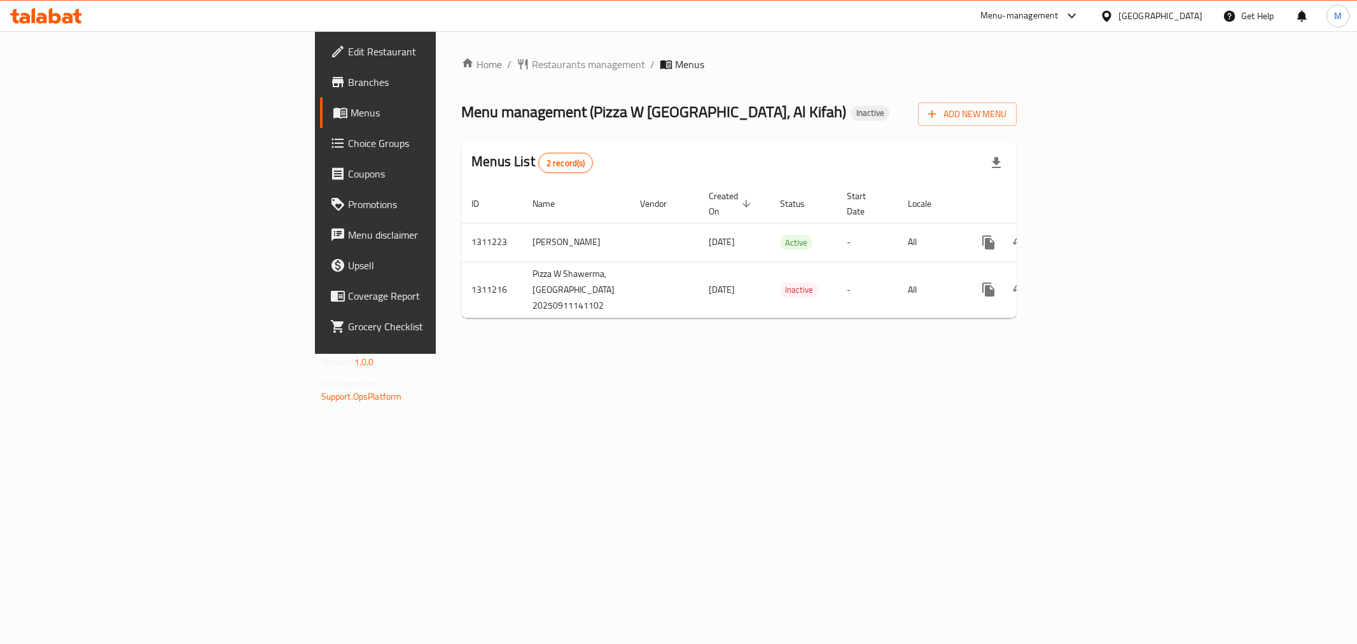 Image resolution: width=1357 pixels, height=644 pixels. What do you see at coordinates (796, 242) in the screenshot?
I see `div: Active` at bounding box center [796, 242].